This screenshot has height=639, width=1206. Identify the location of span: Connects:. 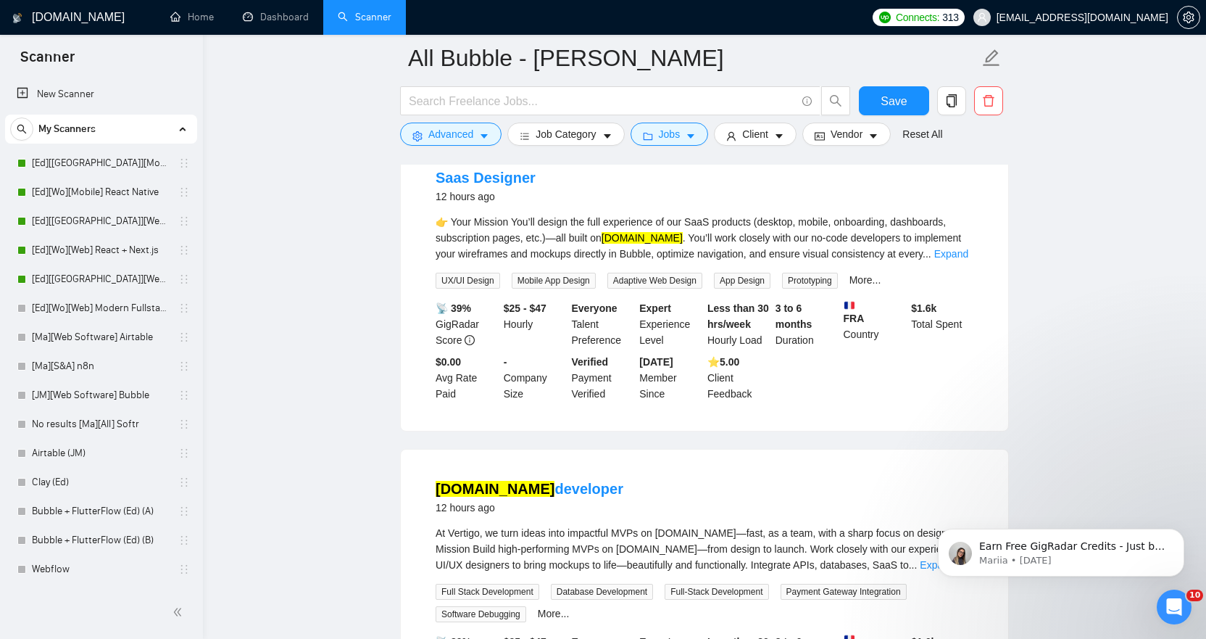
(918, 17).